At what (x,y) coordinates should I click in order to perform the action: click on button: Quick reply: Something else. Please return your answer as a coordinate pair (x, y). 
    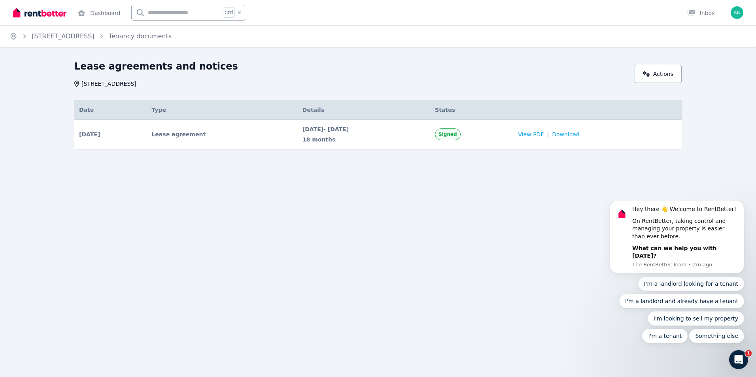
    Looking at the image, I should click on (119, 135).